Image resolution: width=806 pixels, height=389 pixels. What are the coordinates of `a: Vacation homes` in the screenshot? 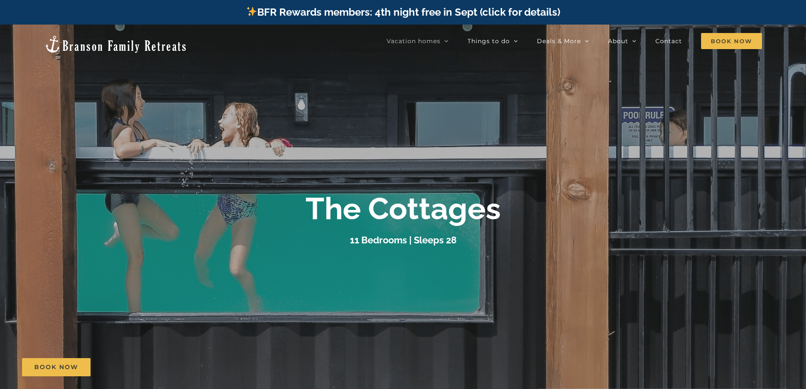 It's located at (417, 41).